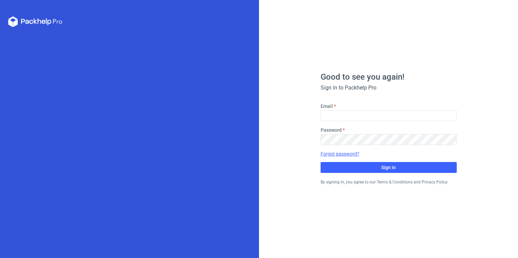  What do you see at coordinates (331, 130) in the screenshot?
I see `label: Password` at bounding box center [331, 130].